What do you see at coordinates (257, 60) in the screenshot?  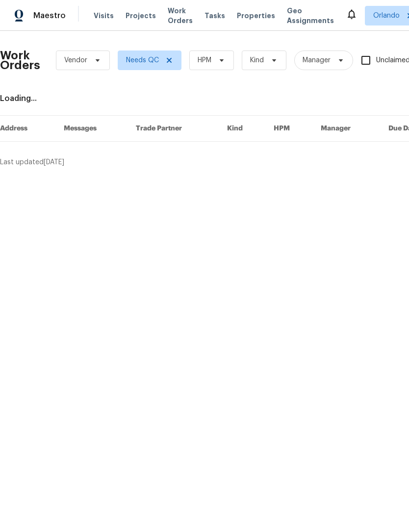 I see `span: Kind` at bounding box center [257, 60].